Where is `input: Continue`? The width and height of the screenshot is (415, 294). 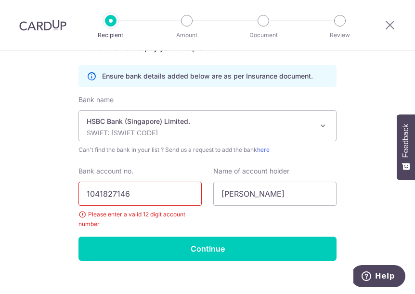 input: Continue is located at coordinates (208, 249).